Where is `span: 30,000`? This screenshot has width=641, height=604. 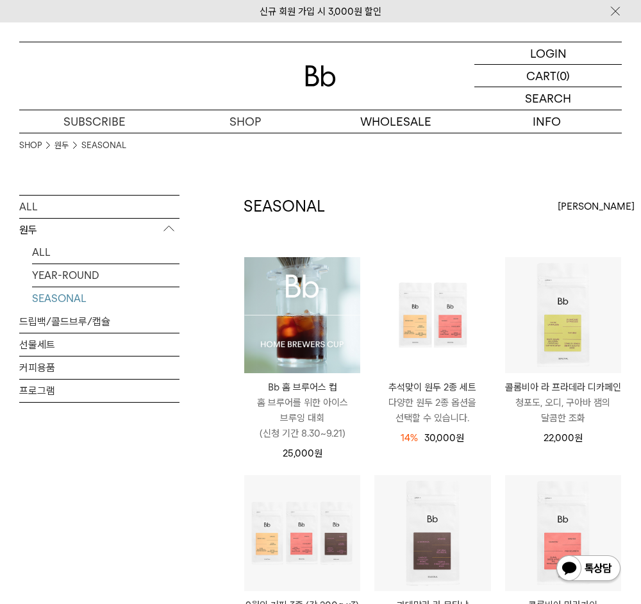
span: 30,000 is located at coordinates (444, 438).